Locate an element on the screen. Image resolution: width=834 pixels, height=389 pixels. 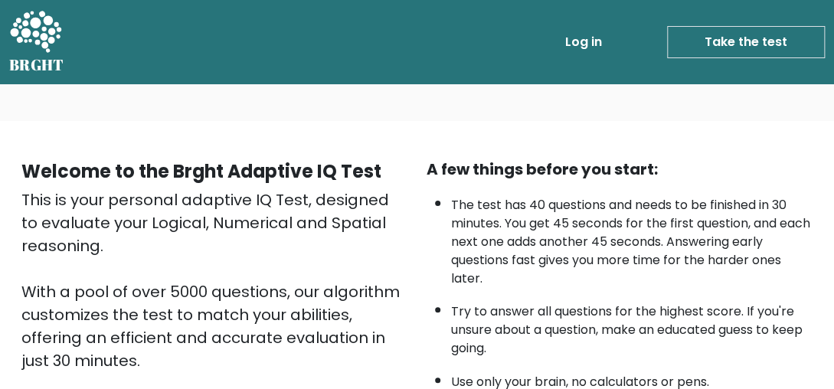
a: Log in is located at coordinates (584, 42).